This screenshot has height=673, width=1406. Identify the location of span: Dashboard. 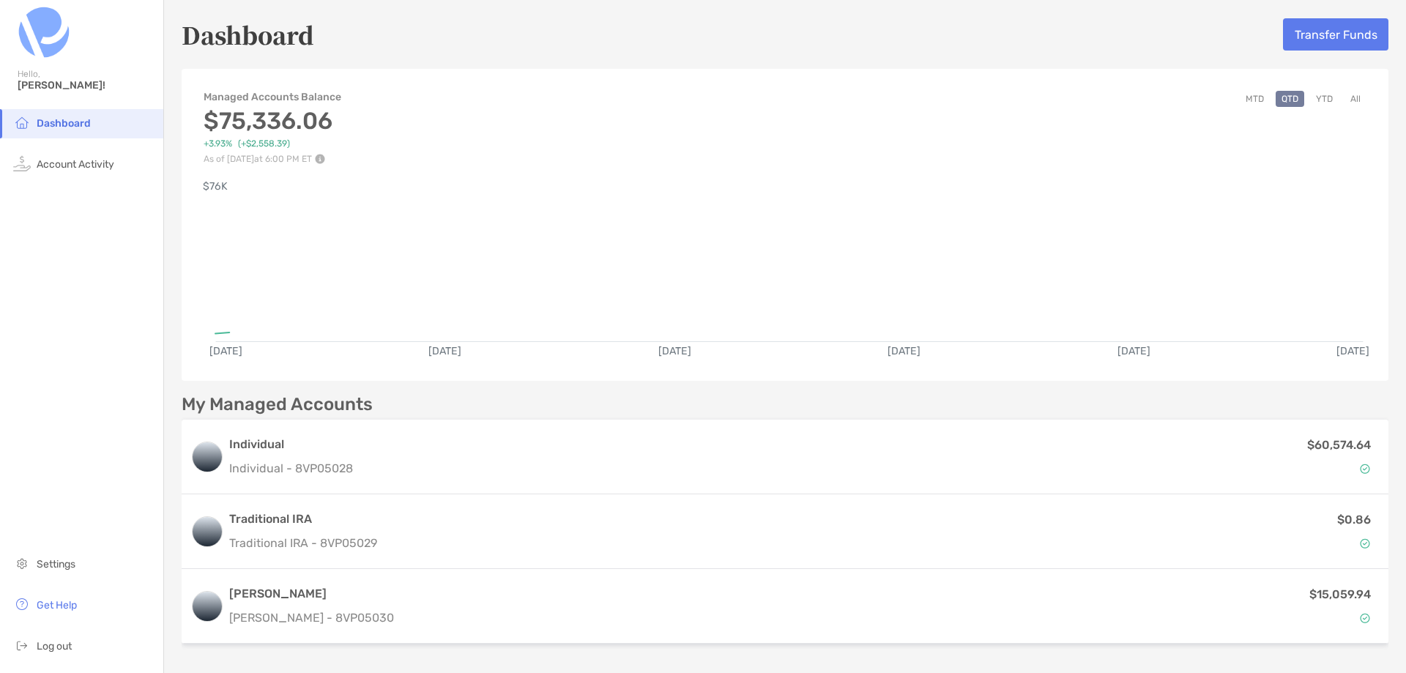
(64, 123).